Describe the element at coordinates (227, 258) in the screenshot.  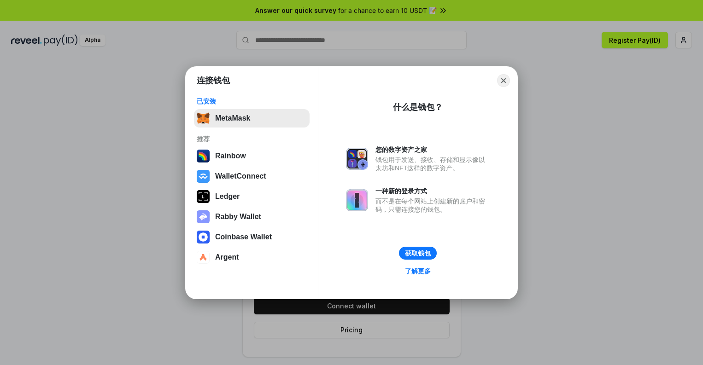
I see `div: Argent` at that location.